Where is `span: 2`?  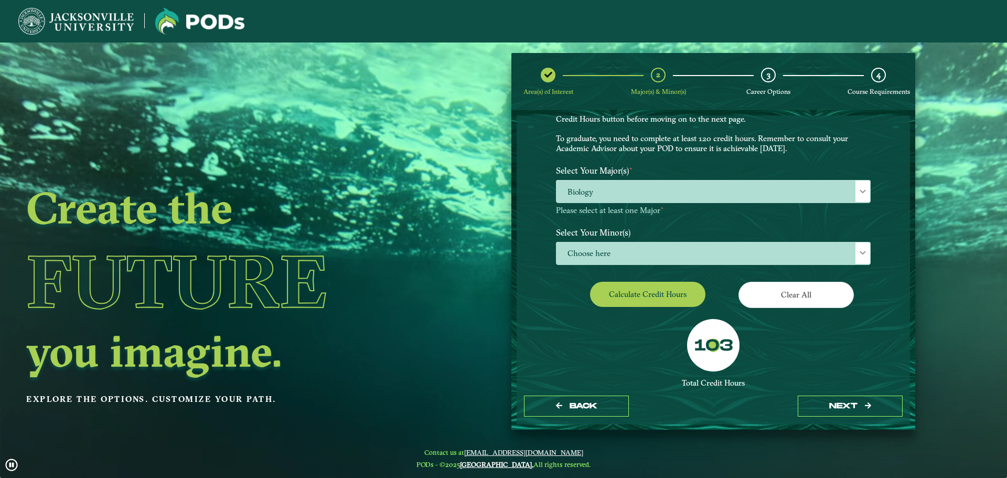 span: 2 is located at coordinates (658, 74).